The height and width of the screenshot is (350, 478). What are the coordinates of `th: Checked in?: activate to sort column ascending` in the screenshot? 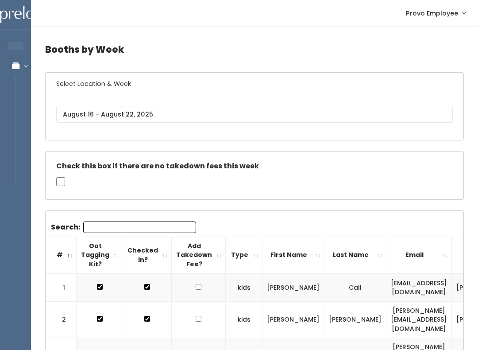 It's located at (147, 255).